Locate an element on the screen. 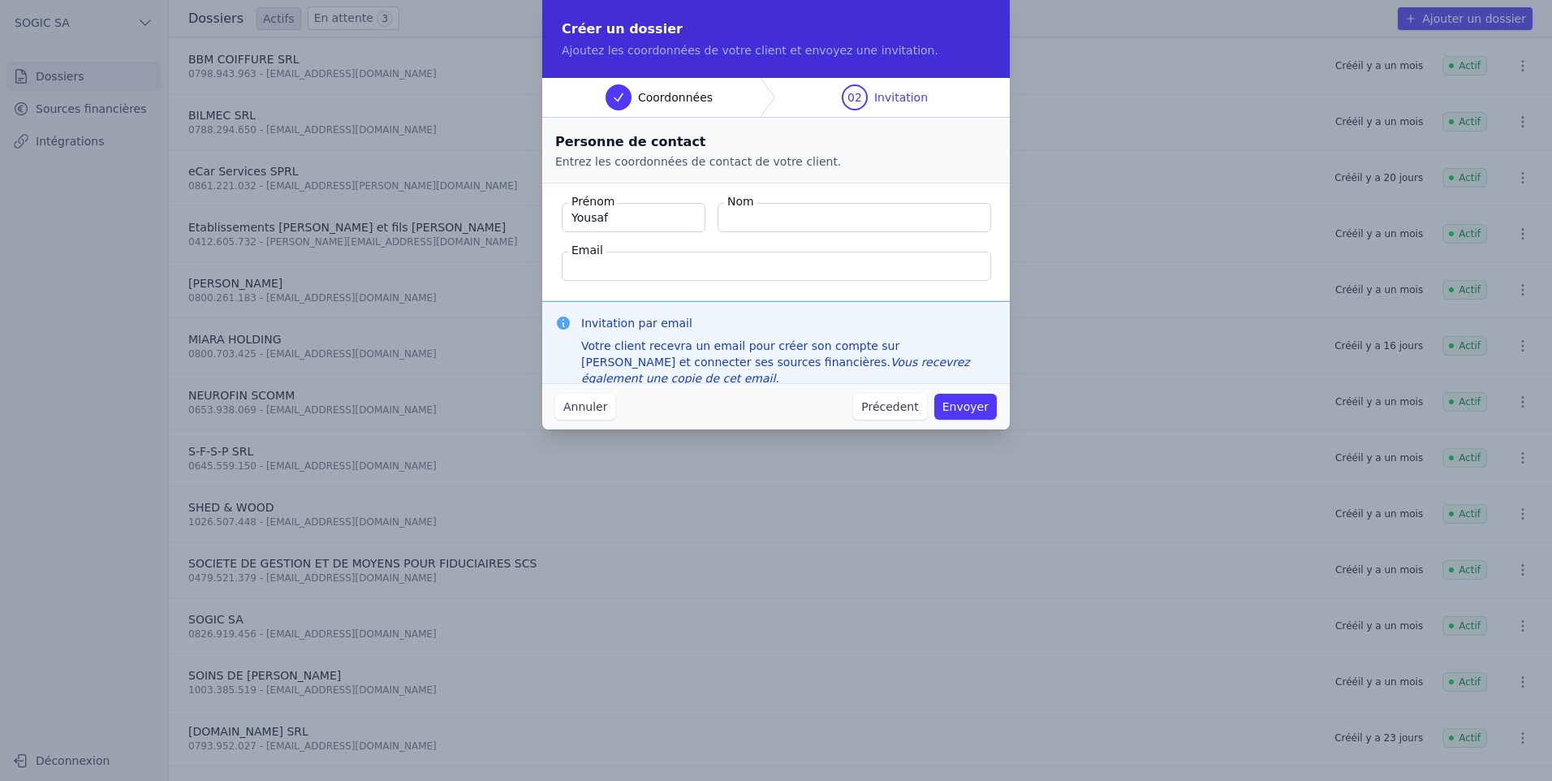  h3: Invitation par email is located at coordinates (789, 323).